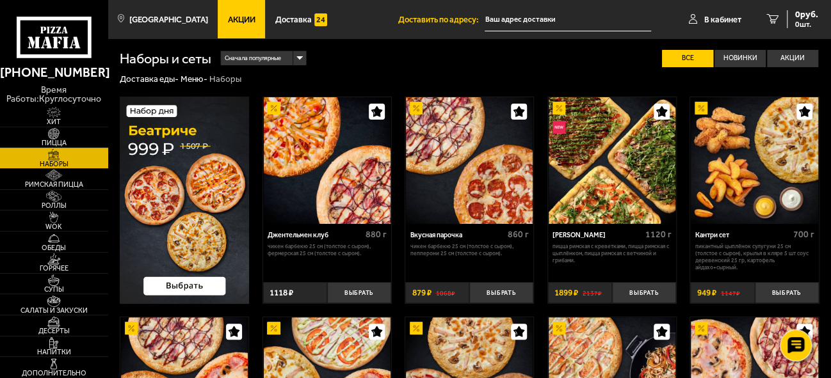 This screenshot has width=831, height=378. I want to click on s: 2137 ₽, so click(592, 293).